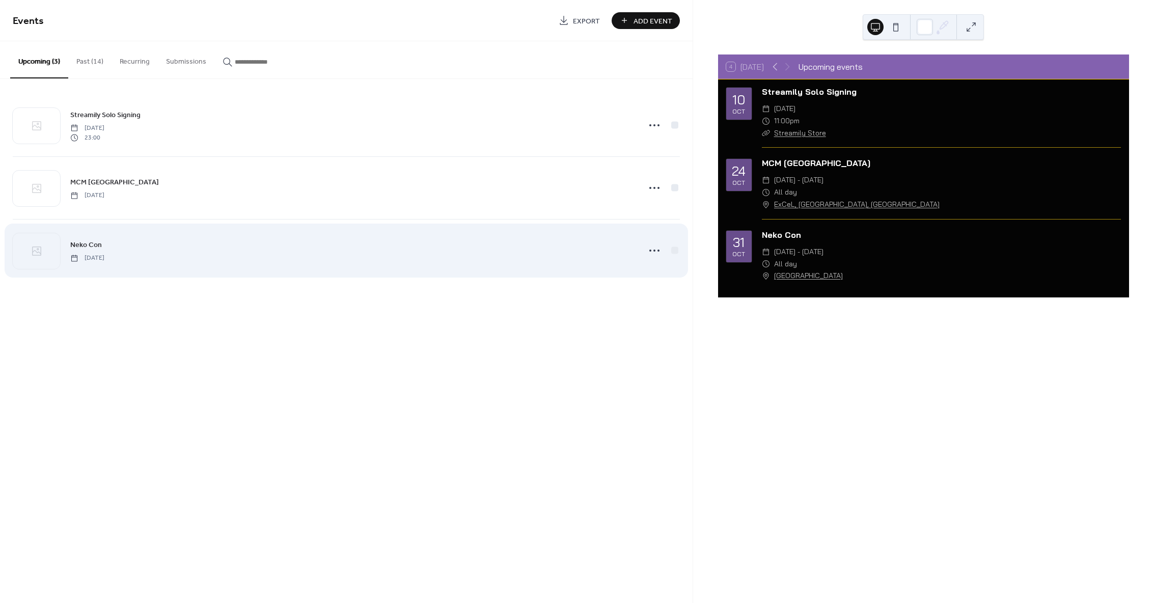 The height and width of the screenshot is (603, 1154). Describe the element at coordinates (86, 245) in the screenshot. I see `span: Neko Con` at that location.